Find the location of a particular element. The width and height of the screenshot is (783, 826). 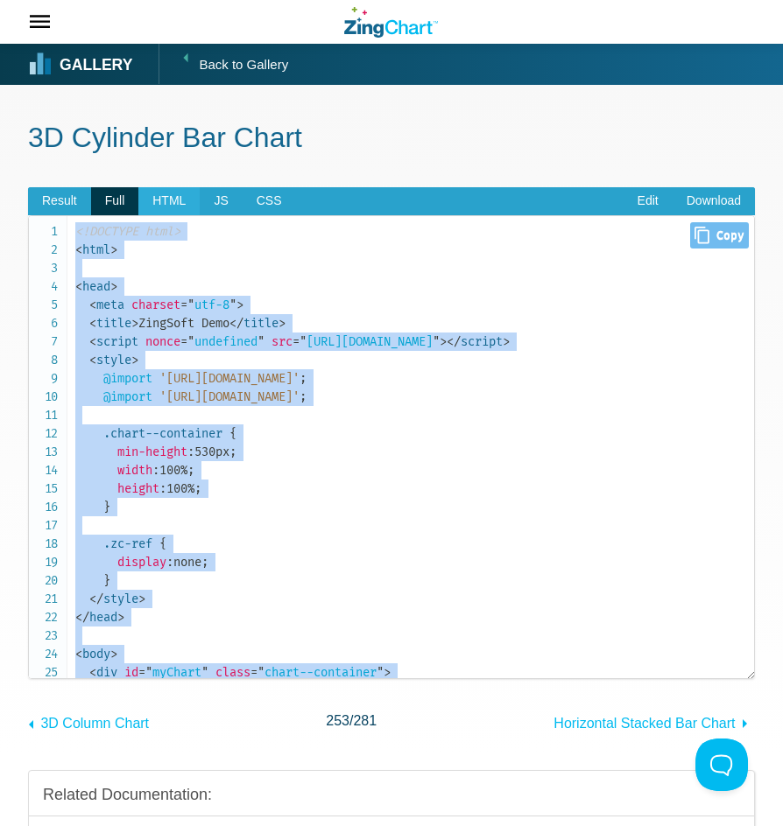

h1: 3D Cylinder Bar Chart is located at coordinates (391, 139).